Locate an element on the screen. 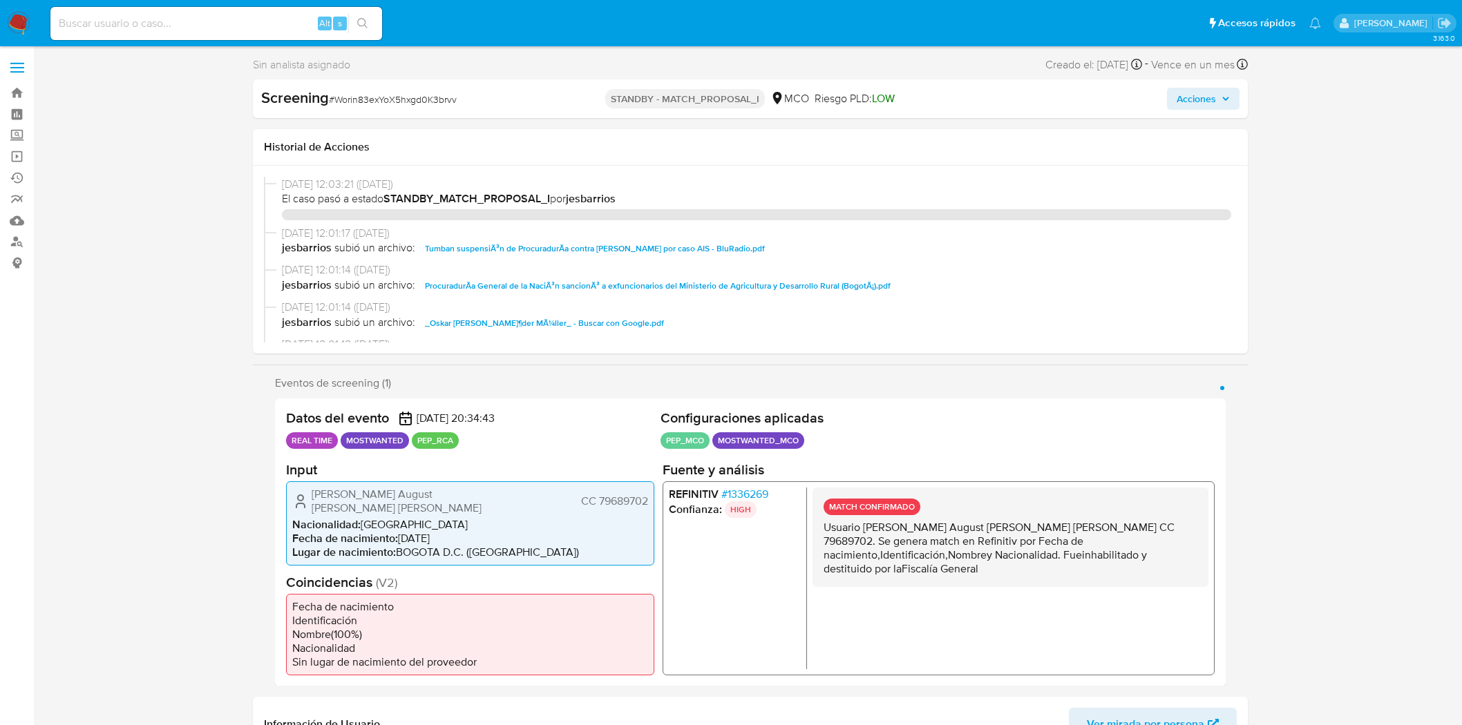 This screenshot has width=1462, height=725. span: Accesos rápidos is located at coordinates (1256, 23).